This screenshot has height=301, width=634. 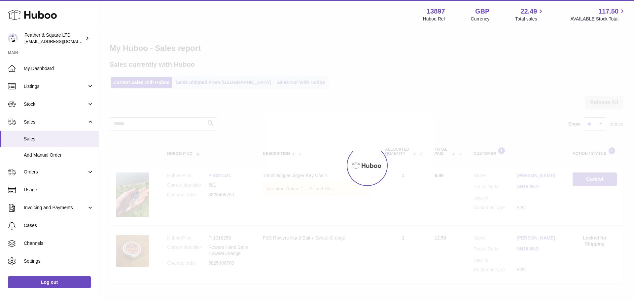 I want to click on div: Currency, so click(x=480, y=19).